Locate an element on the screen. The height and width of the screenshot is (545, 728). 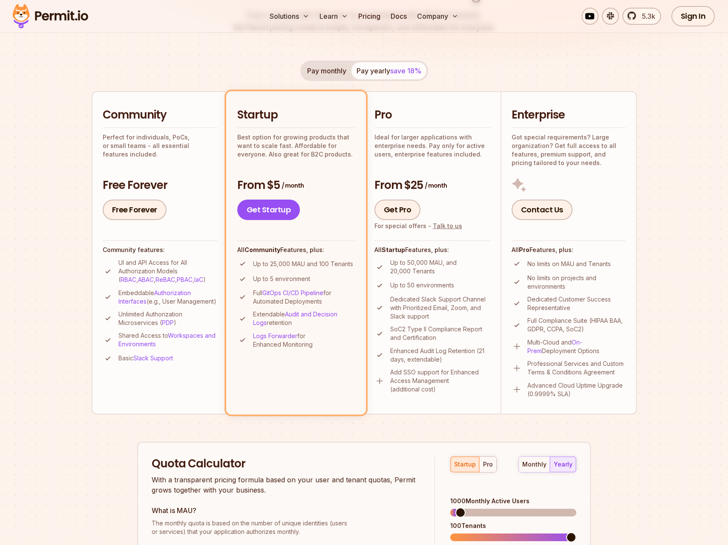
h2: Startup is located at coordinates (296, 115).